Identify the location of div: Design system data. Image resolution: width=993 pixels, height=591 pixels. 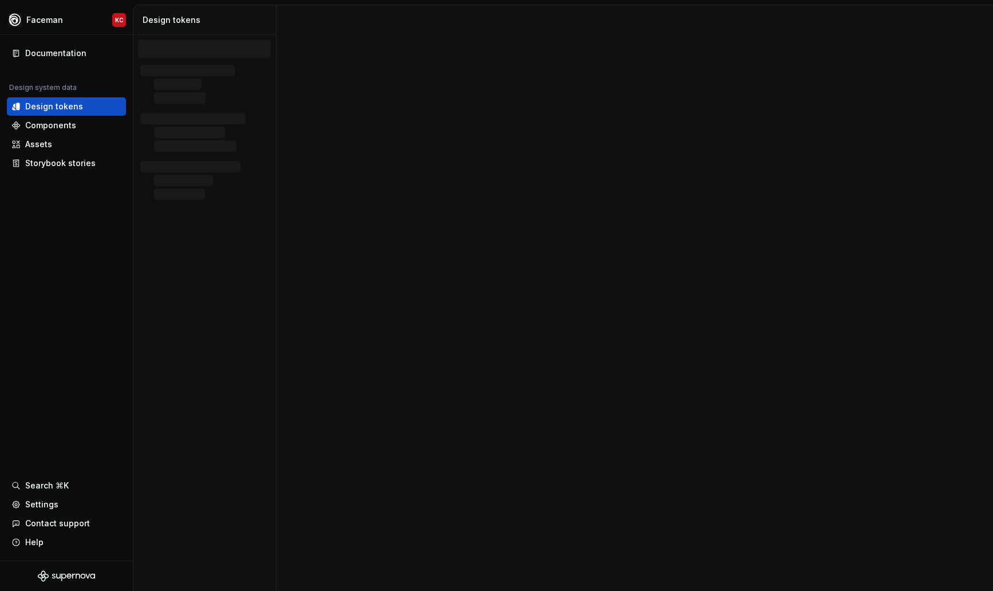
(43, 88).